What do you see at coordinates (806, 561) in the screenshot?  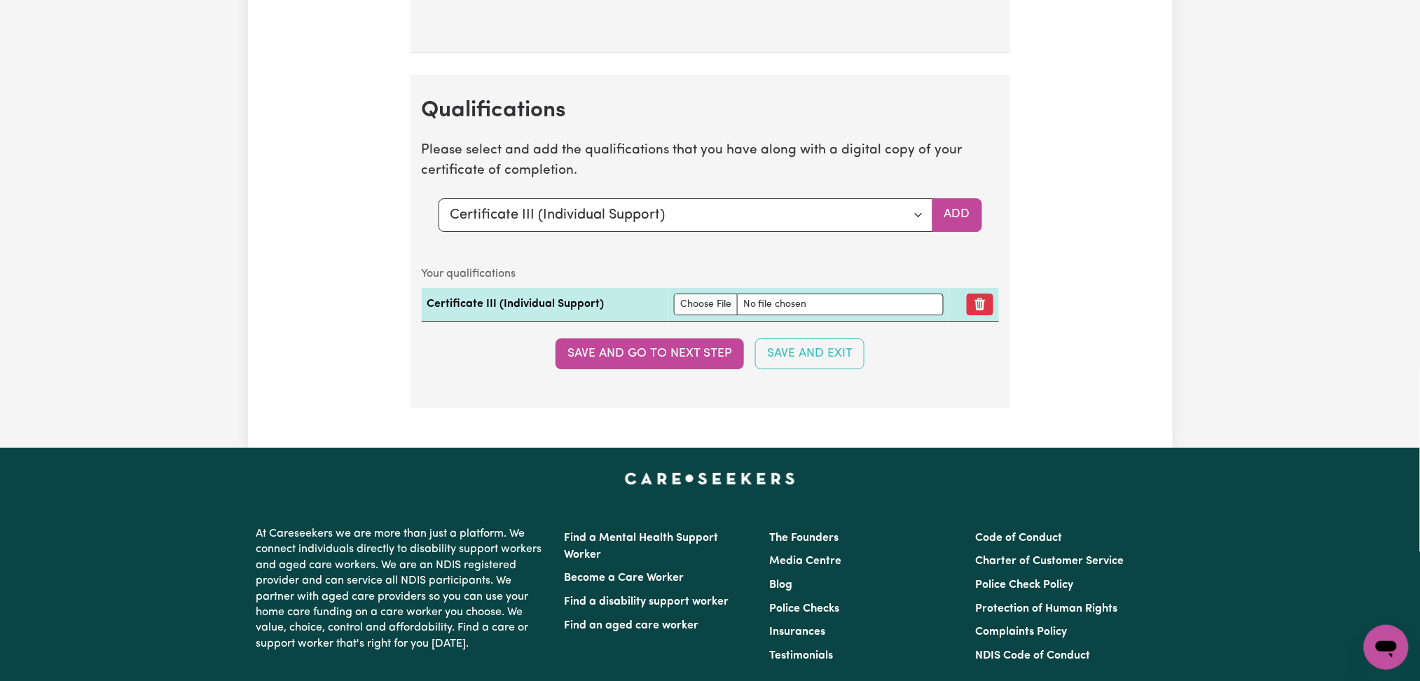 I see `a: Media Centre` at bounding box center [806, 561].